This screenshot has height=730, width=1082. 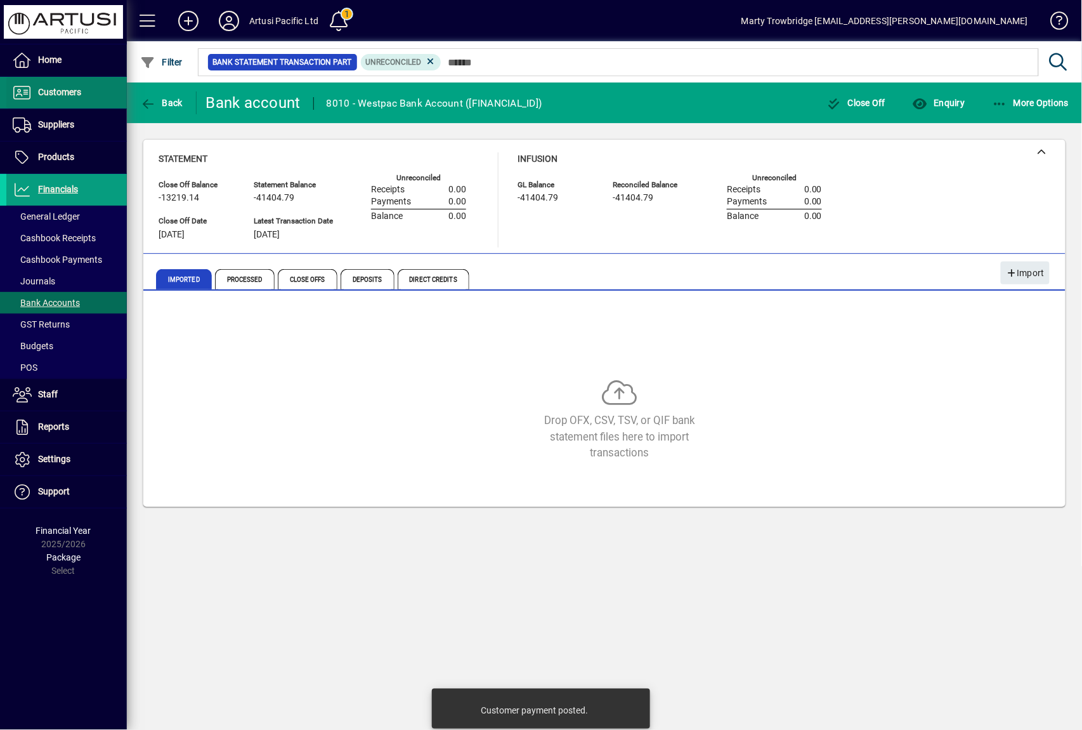 What do you see at coordinates (54, 459) in the screenshot?
I see `span: Settings` at bounding box center [54, 459].